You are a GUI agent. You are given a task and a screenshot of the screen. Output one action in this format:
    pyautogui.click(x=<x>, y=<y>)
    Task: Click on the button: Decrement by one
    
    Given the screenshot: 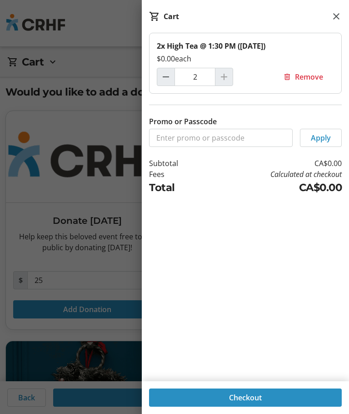 What is the action you would take?
    pyautogui.click(x=166, y=77)
    